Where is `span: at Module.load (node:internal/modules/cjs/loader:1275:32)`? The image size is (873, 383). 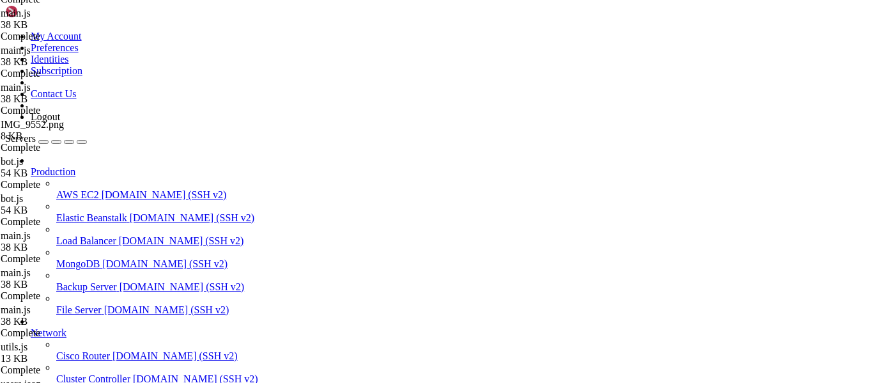
span: at Module.load (node:internal/modules/cjs/loader:1275:32) is located at coordinates (151, 207).